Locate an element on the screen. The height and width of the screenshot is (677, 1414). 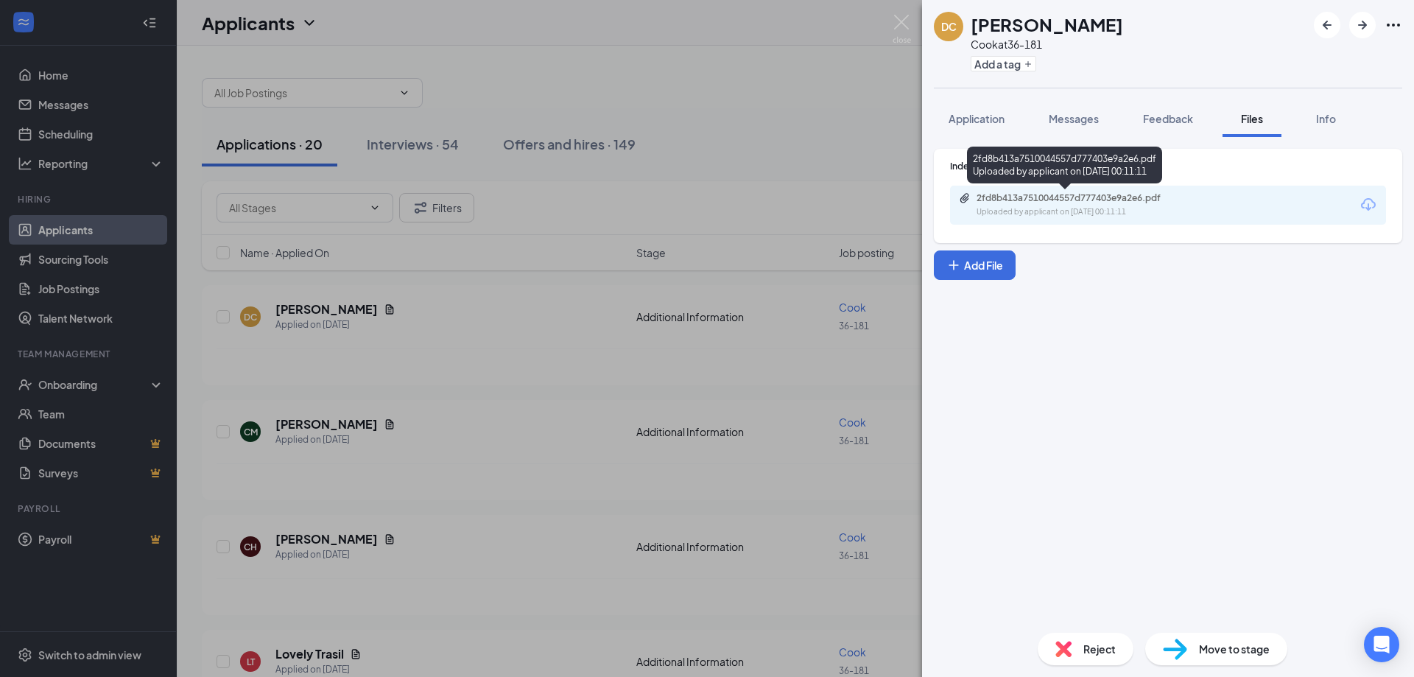
div: DC is located at coordinates (949, 27).